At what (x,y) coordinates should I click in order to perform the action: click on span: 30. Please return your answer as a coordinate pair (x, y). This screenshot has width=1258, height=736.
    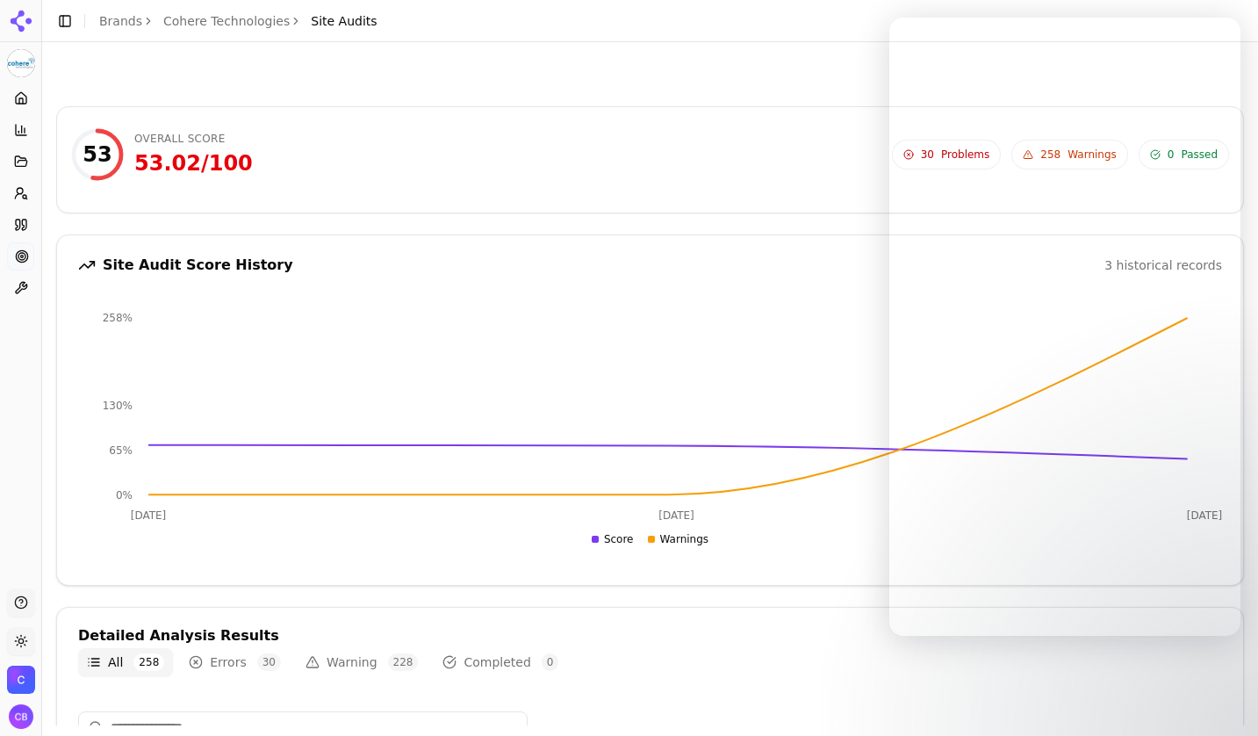
    Looking at the image, I should click on (269, 662).